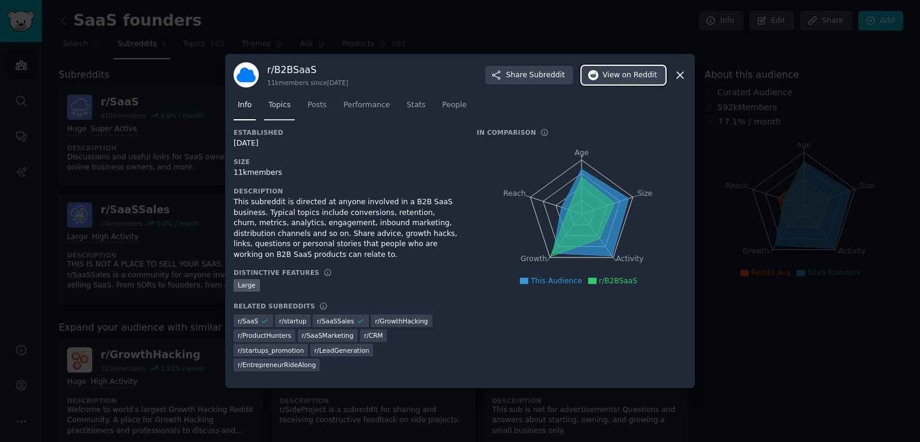  What do you see at coordinates (279, 108) in the screenshot?
I see `a: Topics` at bounding box center [279, 108].